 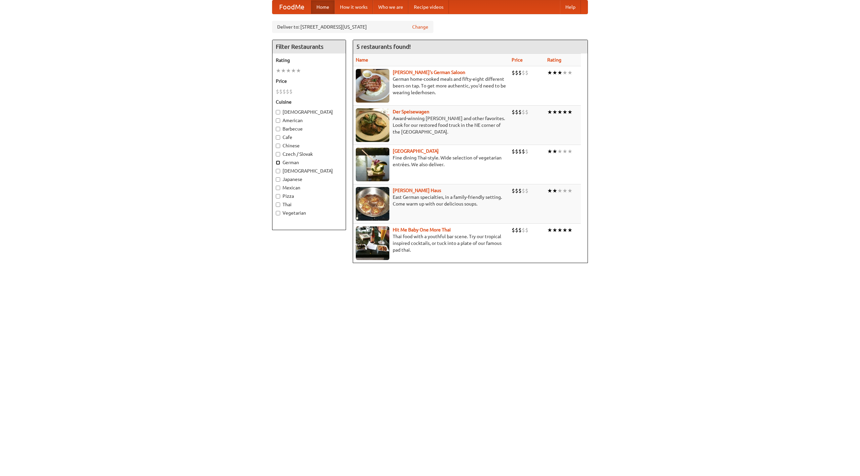 What do you see at coordinates (278, 120) in the screenshot?
I see `input: American` at bounding box center [278, 120].